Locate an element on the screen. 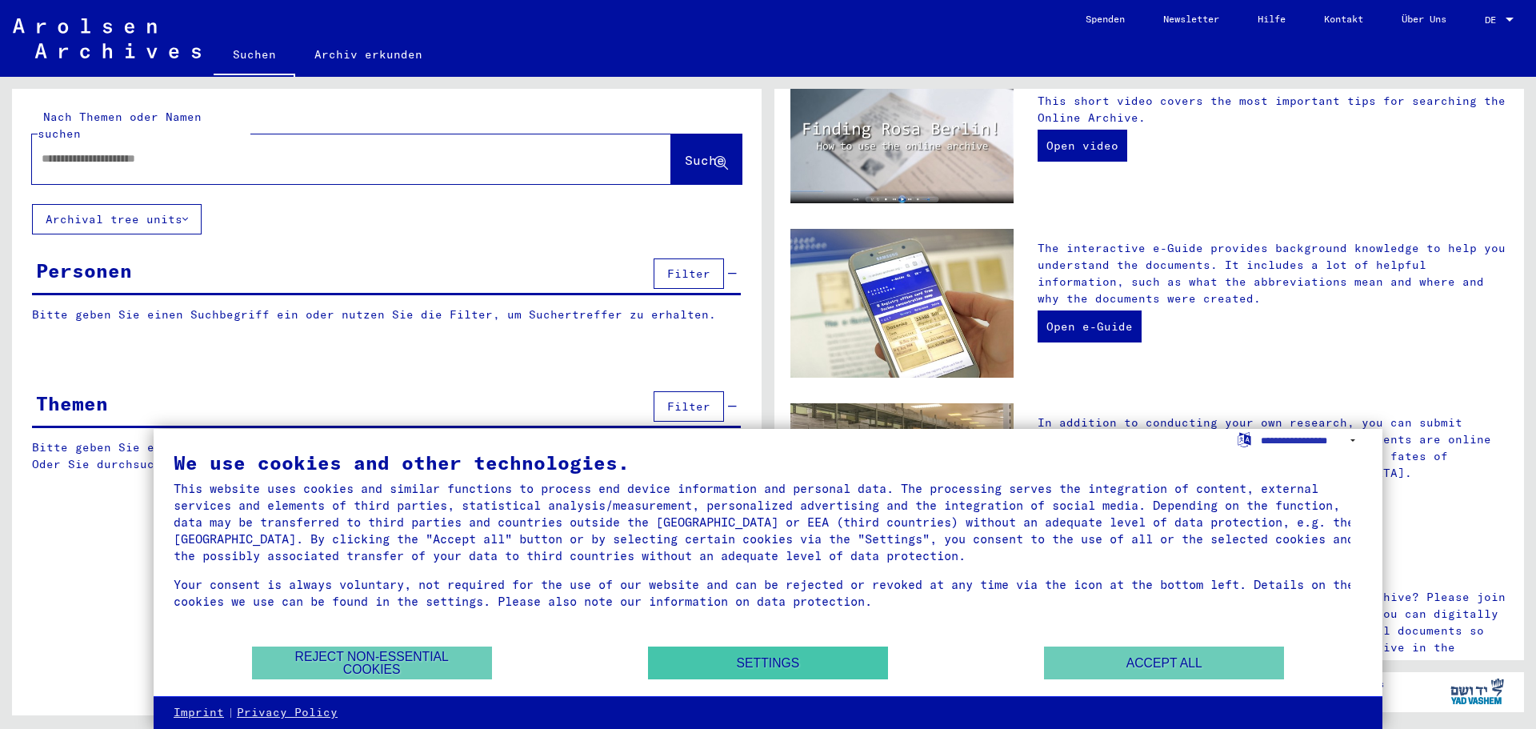 The height and width of the screenshot is (729, 1536). a: Open e-Guide is located at coordinates (1090, 326).